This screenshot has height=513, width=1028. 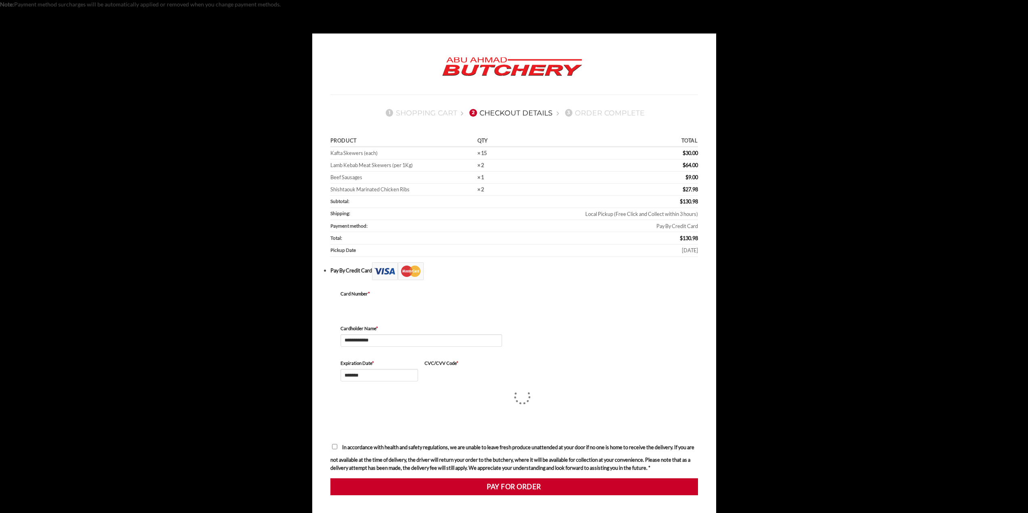 I want to click on bdi: 64.00, so click(x=690, y=165).